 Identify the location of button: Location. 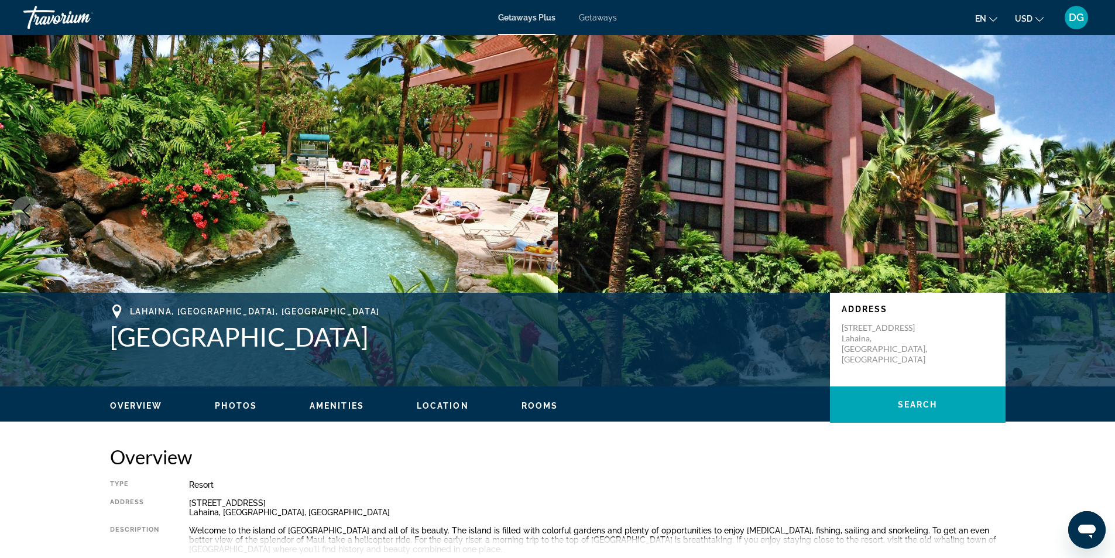
(443, 406).